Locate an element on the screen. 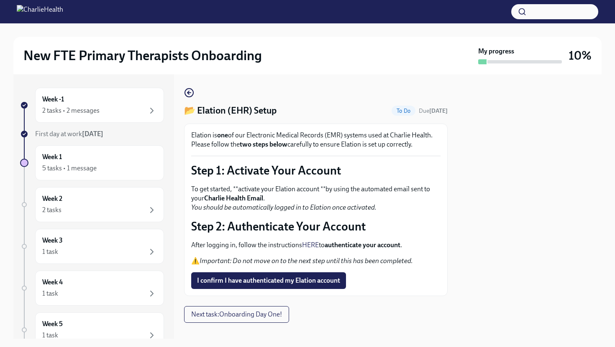 The image size is (615, 347). h6: Week 2 is located at coordinates (52, 199).